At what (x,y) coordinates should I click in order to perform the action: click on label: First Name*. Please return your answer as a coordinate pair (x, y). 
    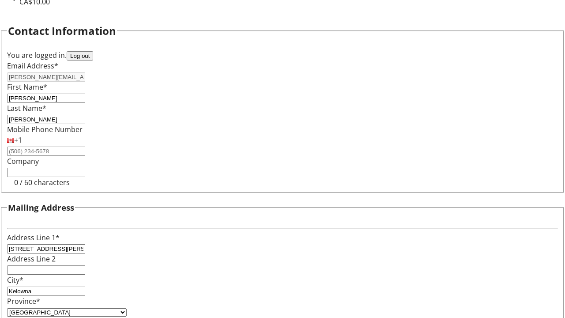
    Looking at the image, I should click on (27, 87).